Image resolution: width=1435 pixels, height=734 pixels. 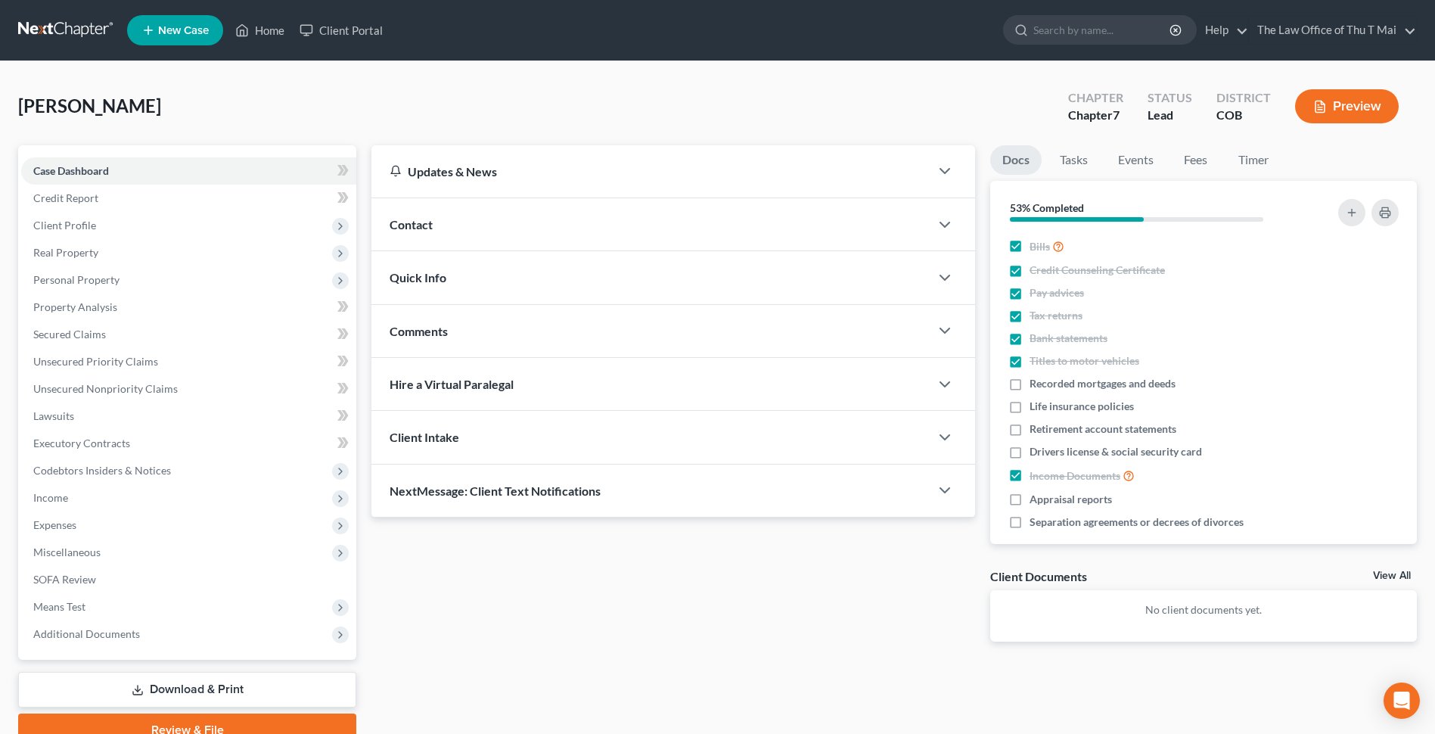 What do you see at coordinates (1016, 160) in the screenshot?
I see `a: Docs` at bounding box center [1016, 160].